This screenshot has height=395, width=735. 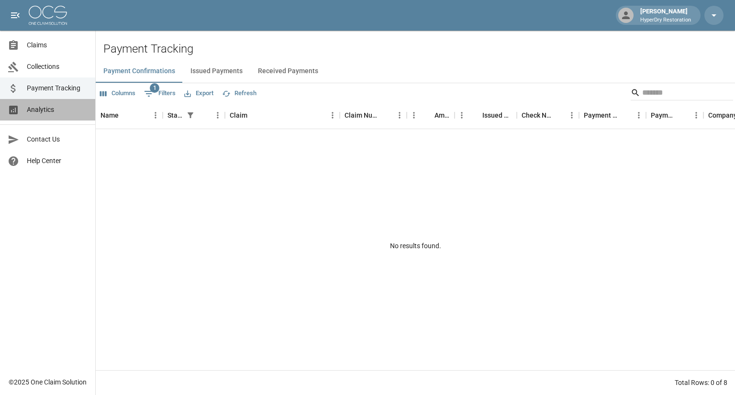 What do you see at coordinates (47, 382) in the screenshot?
I see `div: © 2025 One Claim Solution` at bounding box center [47, 382].